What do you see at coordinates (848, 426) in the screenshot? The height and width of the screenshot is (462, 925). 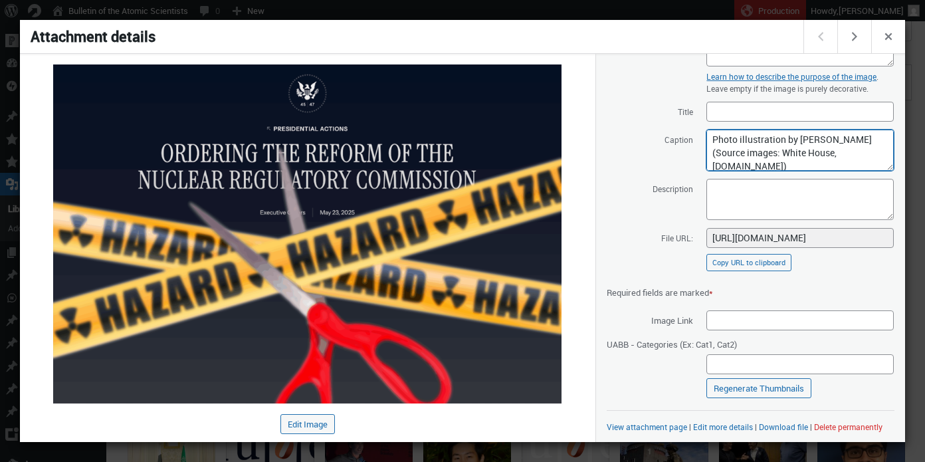 I see `button: Delete permanently` at bounding box center [848, 426].